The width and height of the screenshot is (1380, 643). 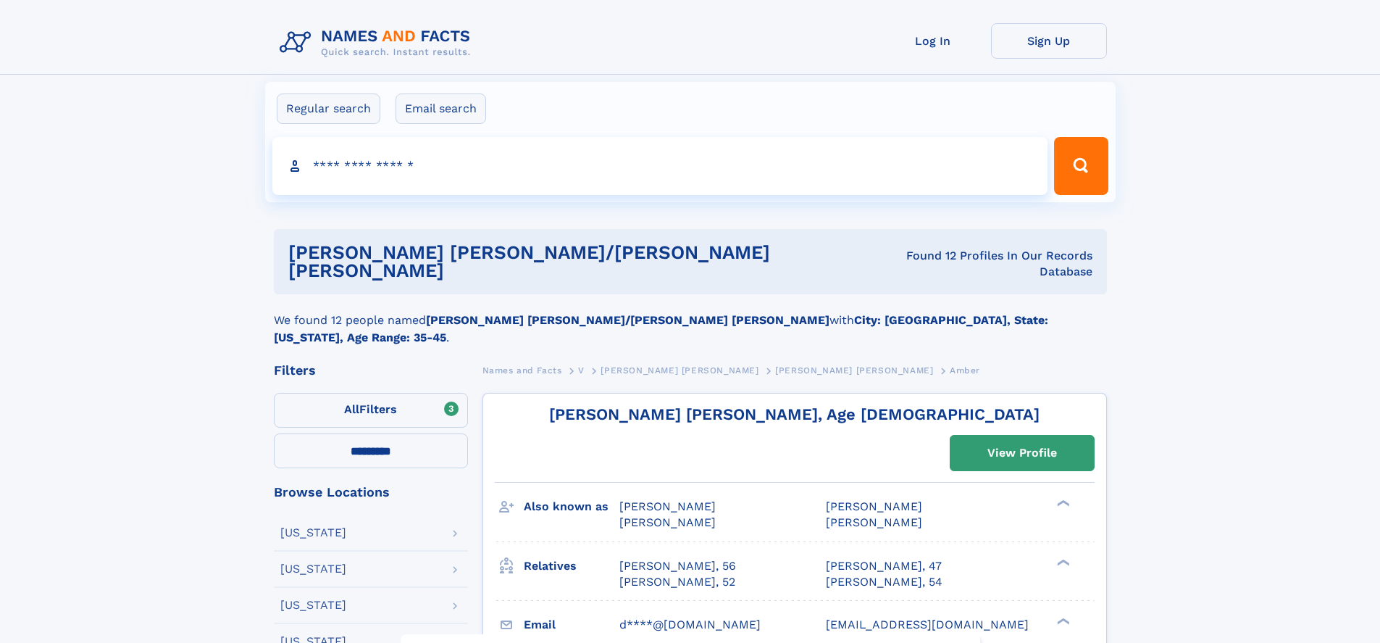 I want to click on label: Email search, so click(x=441, y=109).